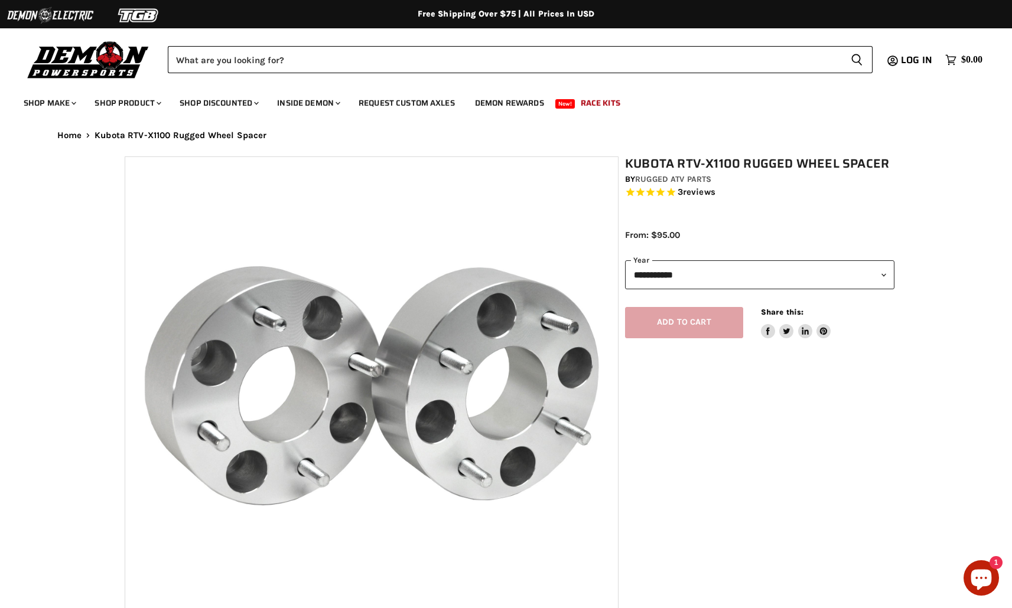 Image resolution: width=1012 pixels, height=608 pixels. I want to click on span: From: $95.00, so click(652, 235).